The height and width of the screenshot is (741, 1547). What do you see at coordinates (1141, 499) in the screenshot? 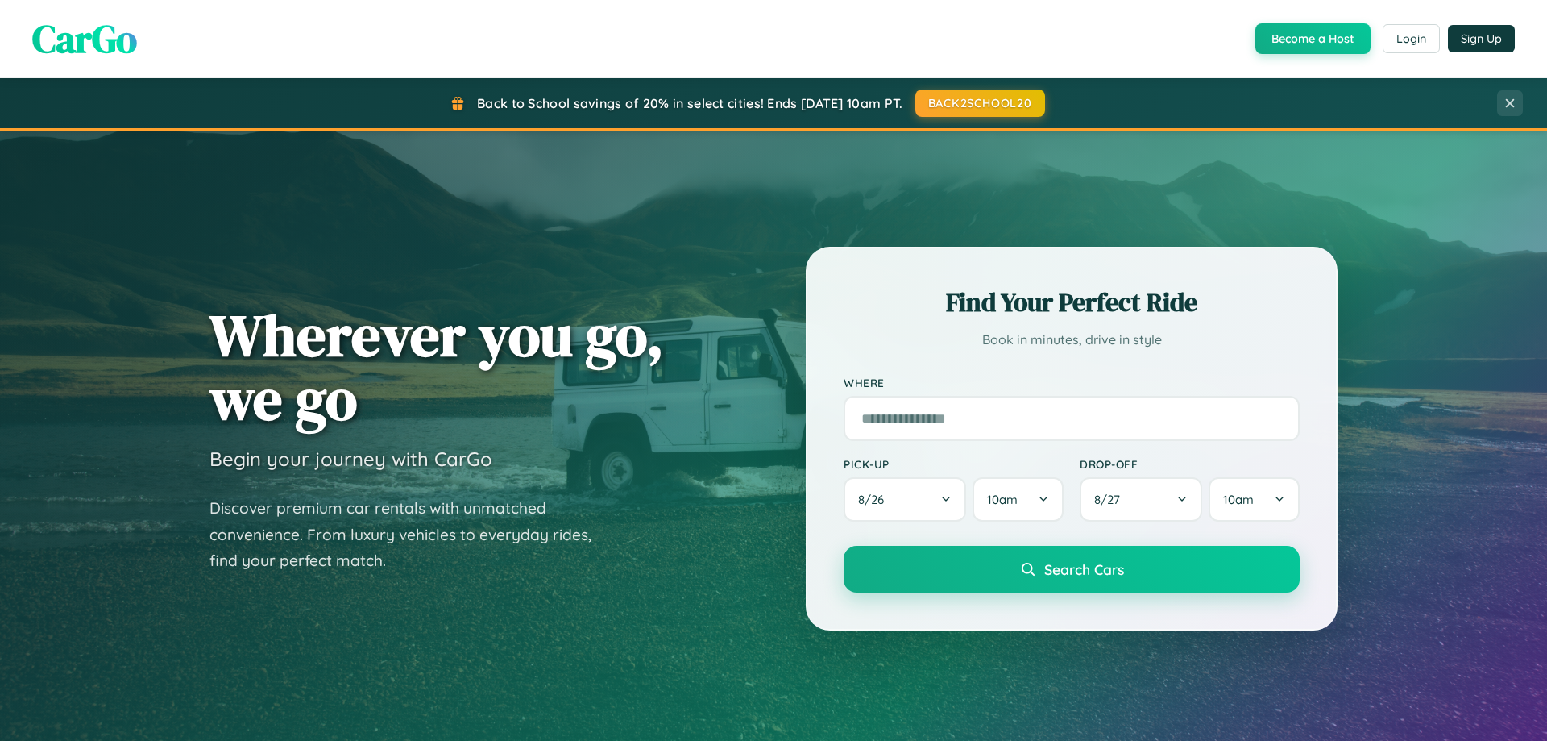
I see `button: 8/27` at bounding box center [1141, 499].